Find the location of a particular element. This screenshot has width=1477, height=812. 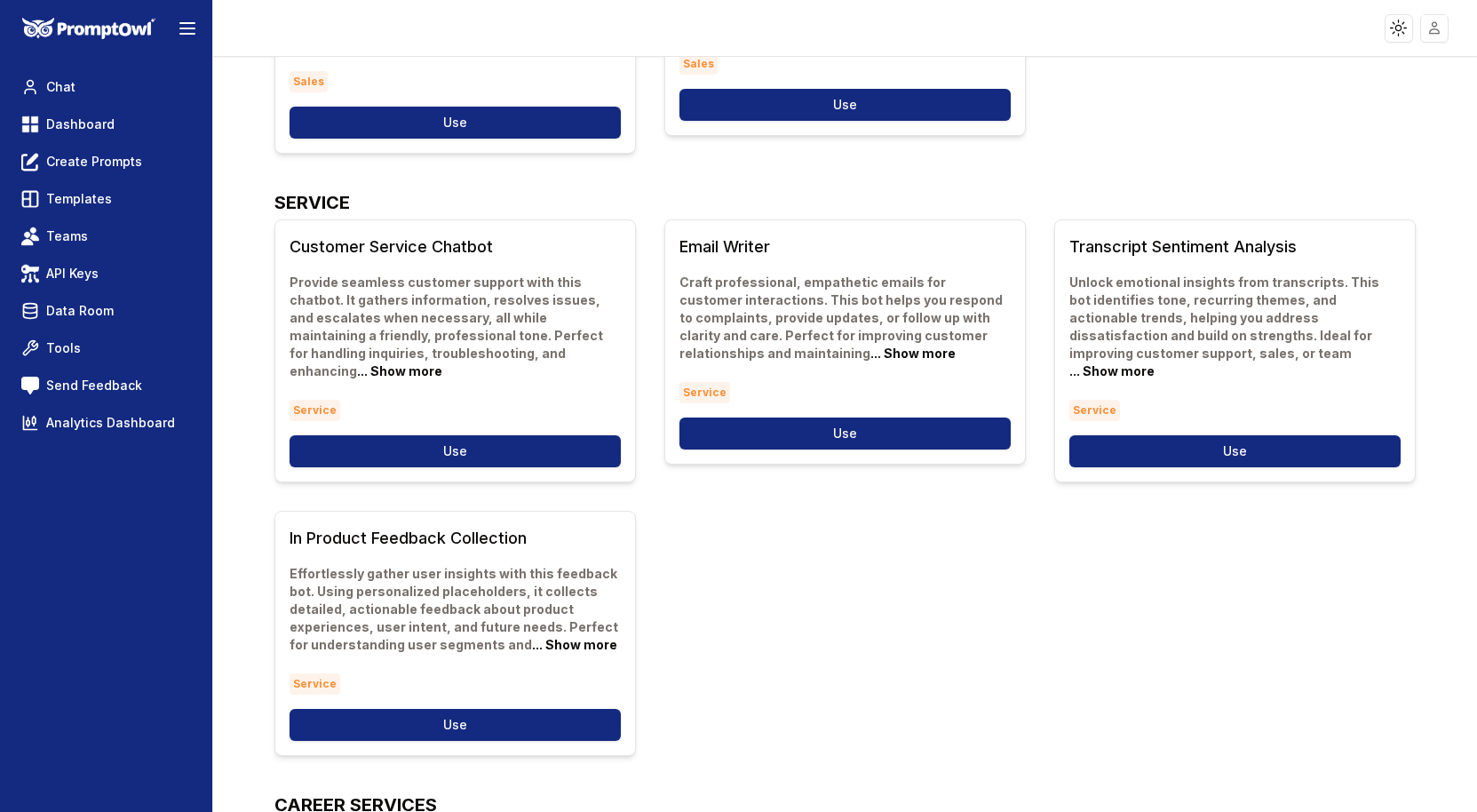

img: placeholder-user.jpg is located at coordinates (1434, 27).